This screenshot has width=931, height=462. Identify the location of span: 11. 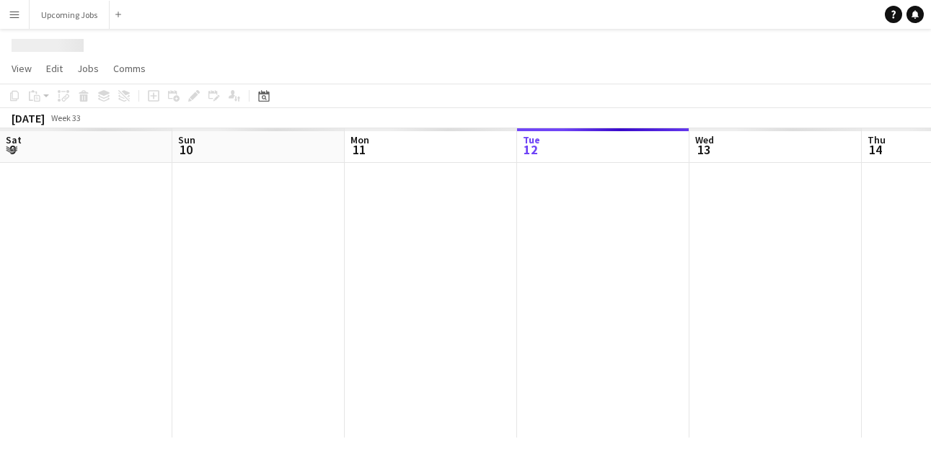
(358, 149).